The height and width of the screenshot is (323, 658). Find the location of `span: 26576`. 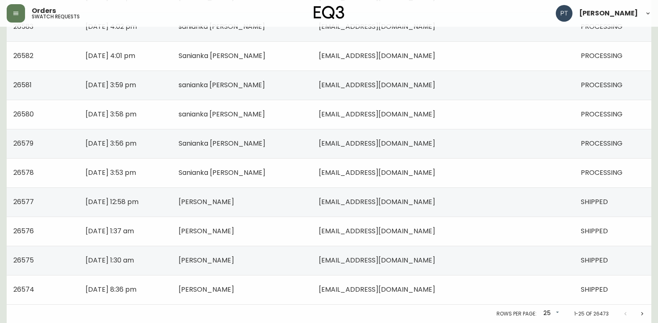

span: 26576 is located at coordinates (23, 231).